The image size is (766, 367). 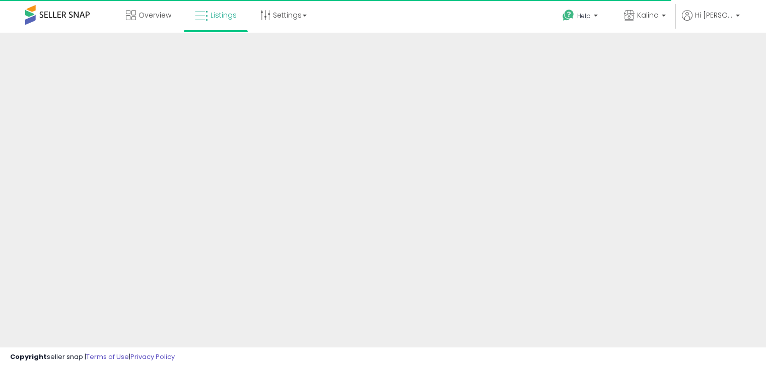 What do you see at coordinates (28, 357) in the screenshot?
I see `strong: Copyright` at bounding box center [28, 357].